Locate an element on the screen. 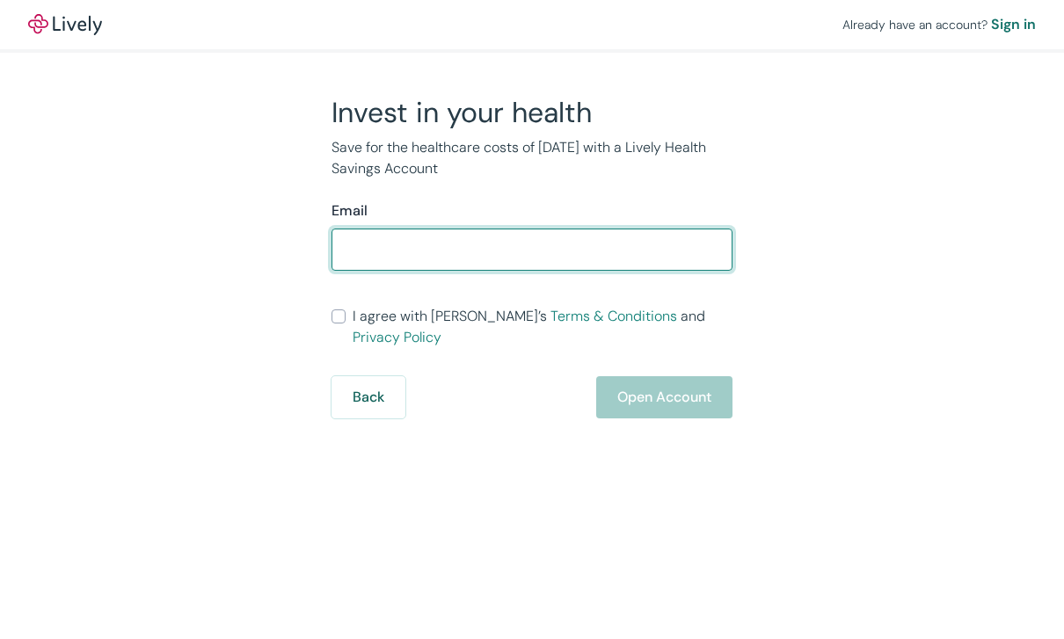  div: Sign in is located at coordinates (1013, 25).